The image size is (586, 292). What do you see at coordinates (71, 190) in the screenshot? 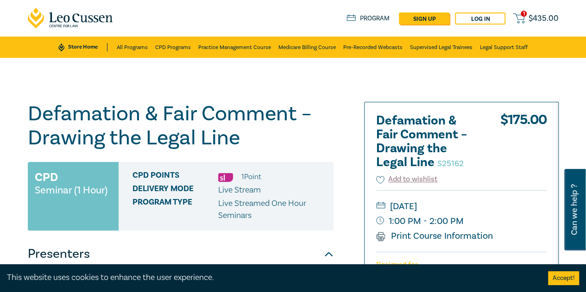
I see `small: Seminar (1 Hour)` at bounding box center [71, 190].